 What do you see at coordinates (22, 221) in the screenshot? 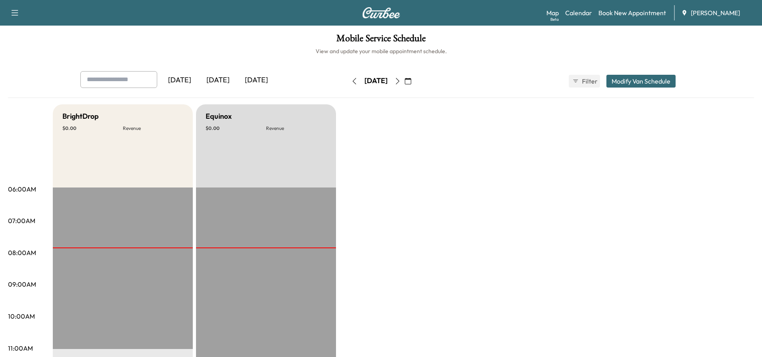
I see `p: 07:00AM` at bounding box center [22, 221].